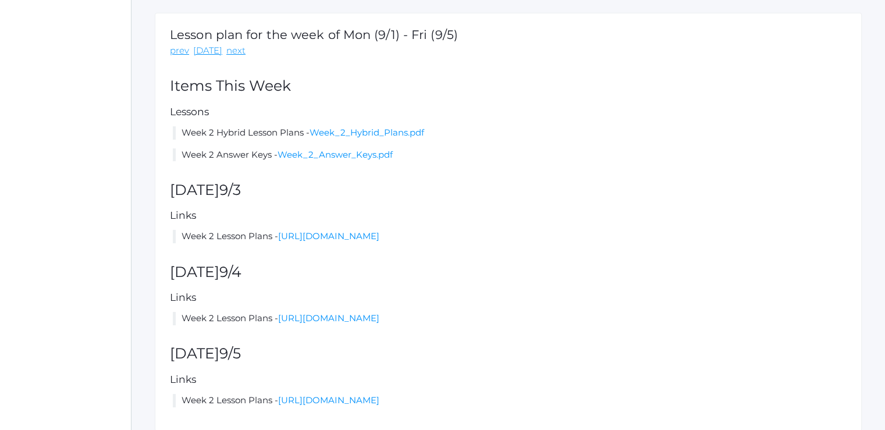  What do you see at coordinates (509, 155) in the screenshot?
I see `li: Week 2 Answer Keys -` at bounding box center [509, 155].